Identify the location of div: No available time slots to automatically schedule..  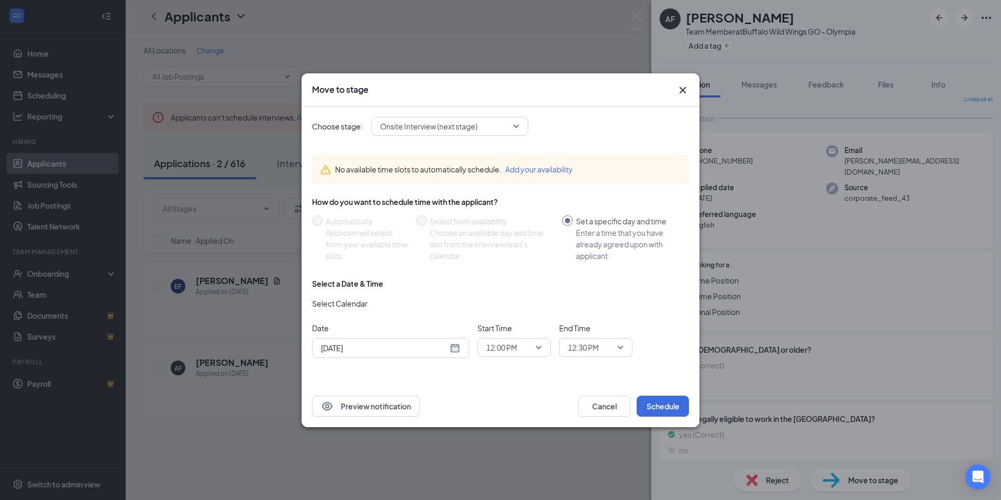
(508, 169).